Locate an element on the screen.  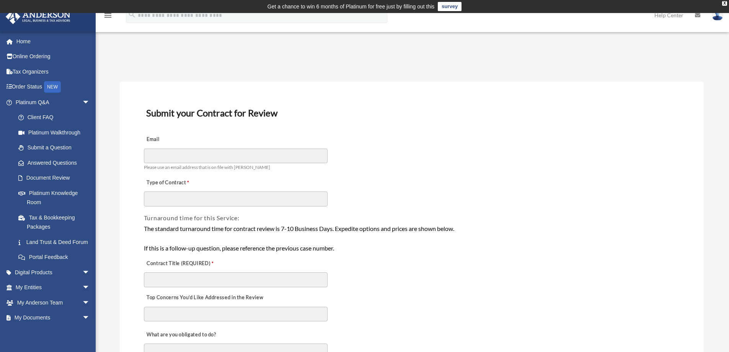
i: search is located at coordinates (132, 15).